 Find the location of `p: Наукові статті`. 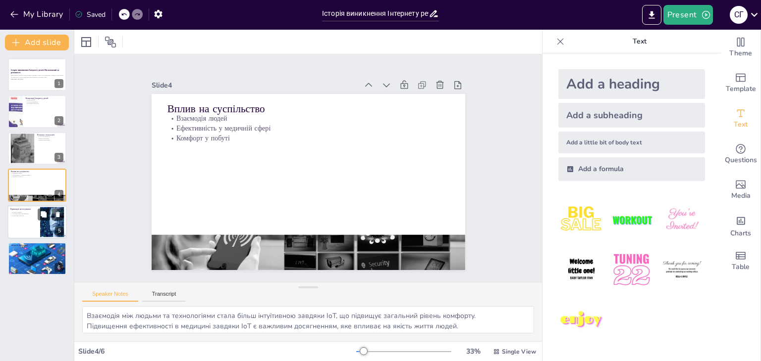

p: Наукові статті is located at coordinates (37, 247).